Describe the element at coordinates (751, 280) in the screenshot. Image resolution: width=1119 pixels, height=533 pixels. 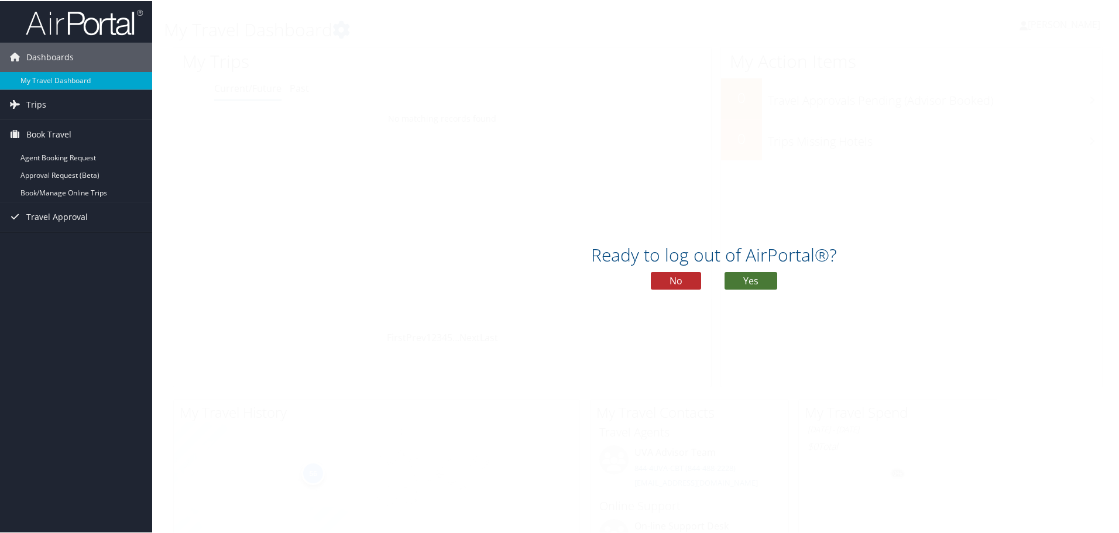
I see `button: Yes` at that location.